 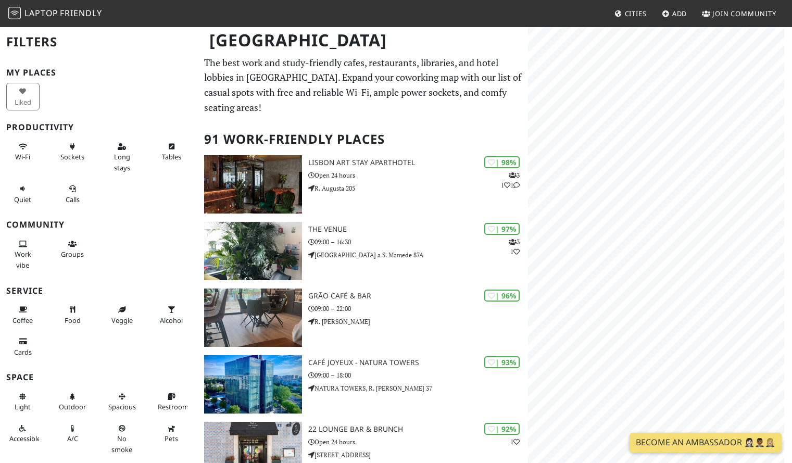 What do you see at coordinates (636, 14) in the screenshot?
I see `span: Cities` at bounding box center [636, 14].